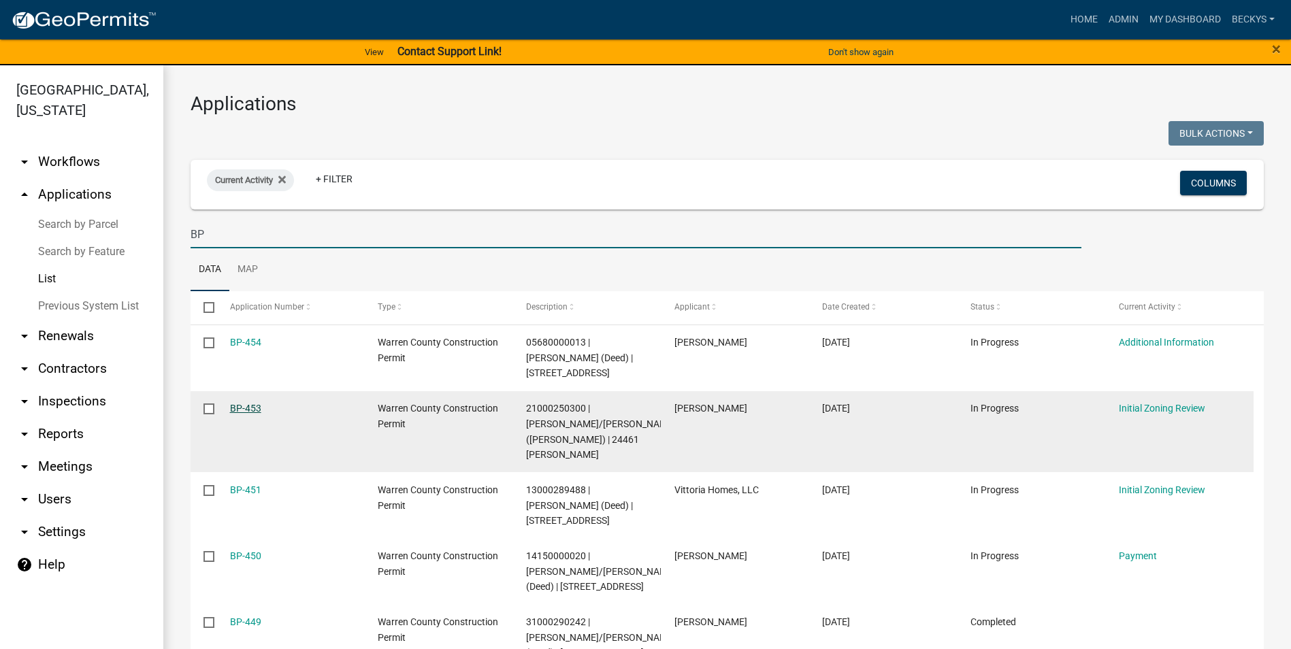  Describe the element at coordinates (861, 52) in the screenshot. I see `button: Don't show again` at that location.